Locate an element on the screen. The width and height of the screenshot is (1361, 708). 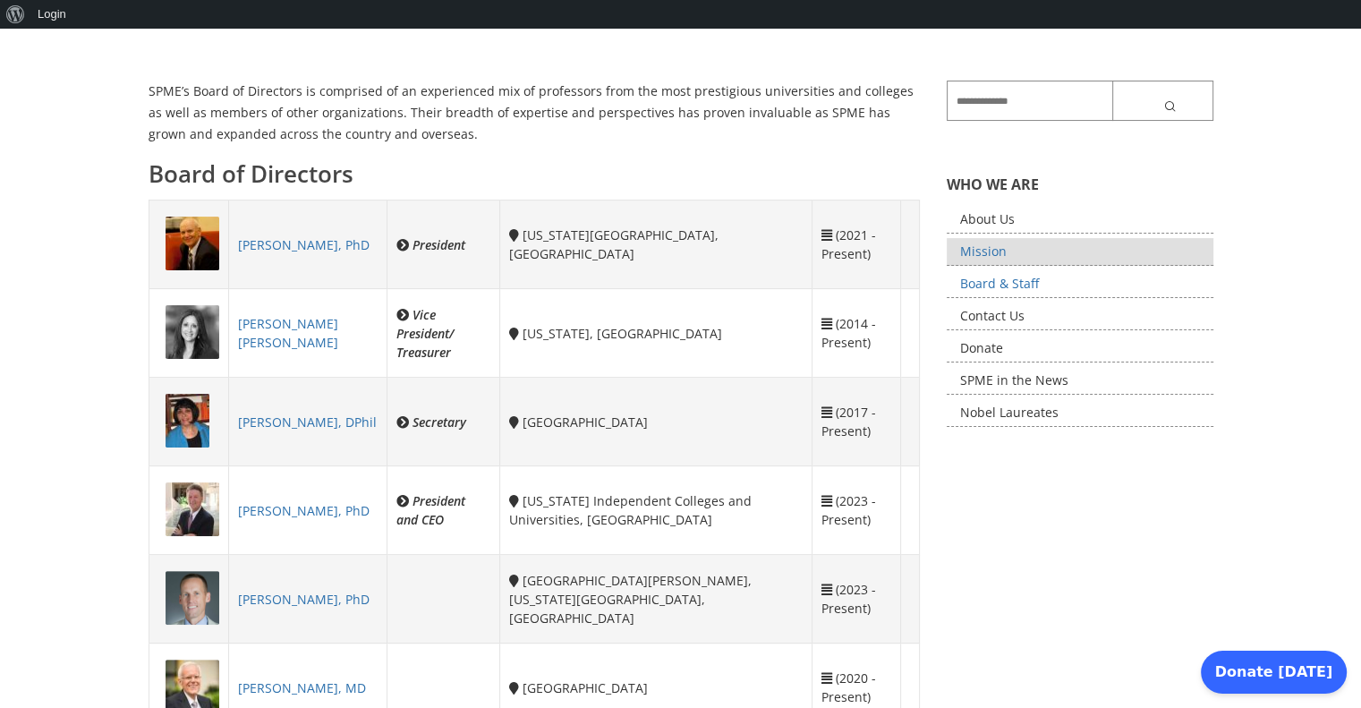
a: Board & Staff is located at coordinates (1080, 284).